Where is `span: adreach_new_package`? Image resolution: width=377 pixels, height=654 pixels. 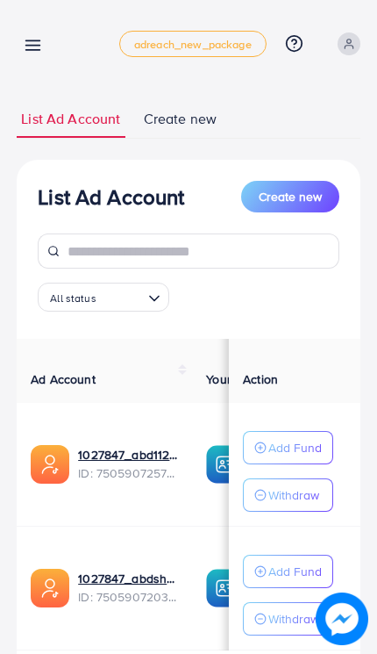 span: adreach_new_package is located at coordinates (193, 44).